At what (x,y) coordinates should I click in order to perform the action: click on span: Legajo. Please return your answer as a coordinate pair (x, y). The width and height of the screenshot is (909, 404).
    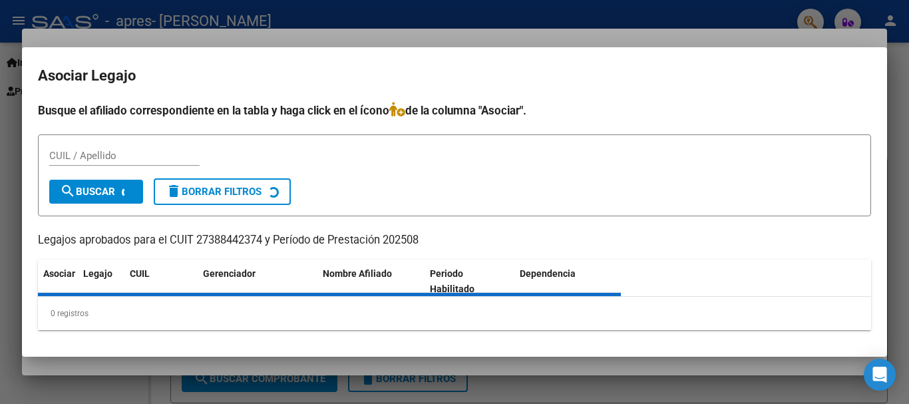
    Looking at the image, I should click on (98, 273).